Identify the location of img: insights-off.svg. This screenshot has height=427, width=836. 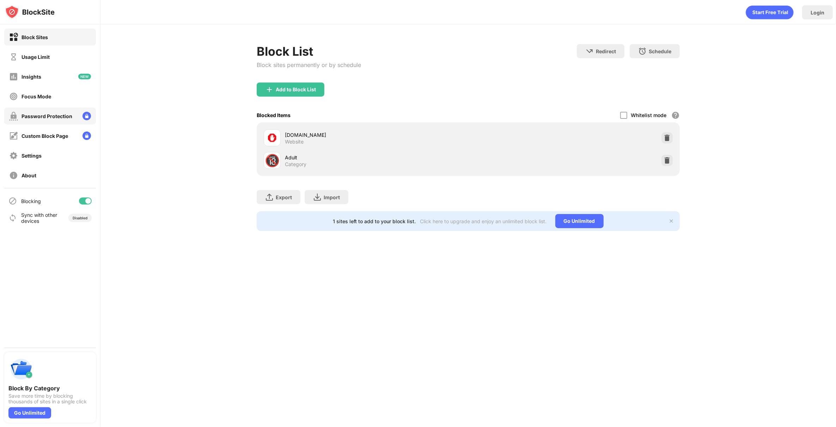
(13, 77).